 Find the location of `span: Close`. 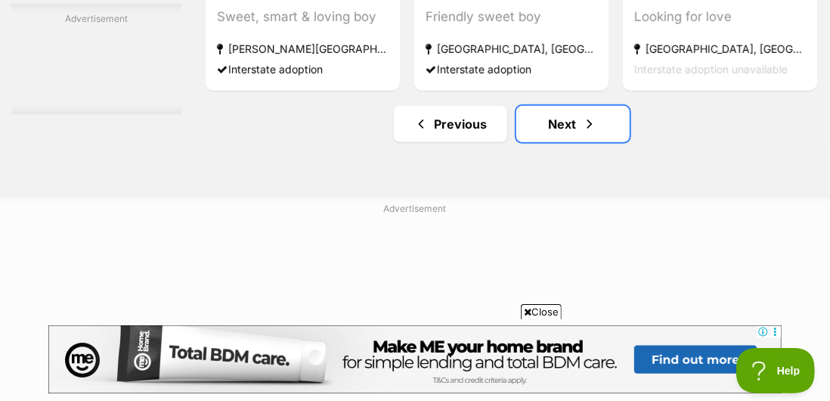

span: Close is located at coordinates (541, 312).